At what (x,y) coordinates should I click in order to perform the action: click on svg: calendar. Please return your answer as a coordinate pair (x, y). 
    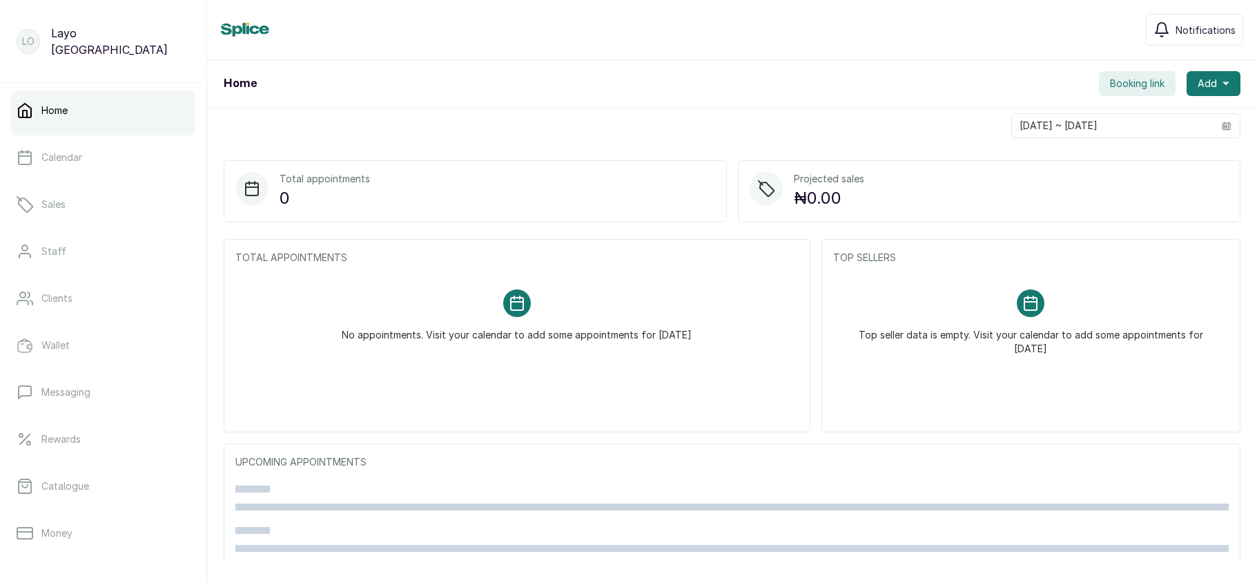
    Looking at the image, I should click on (1226, 126).